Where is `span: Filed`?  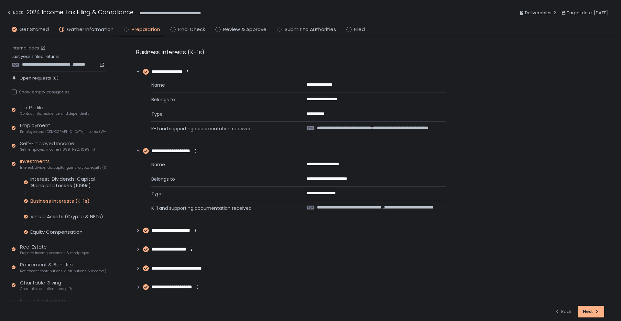 span: Filed is located at coordinates (359, 29).